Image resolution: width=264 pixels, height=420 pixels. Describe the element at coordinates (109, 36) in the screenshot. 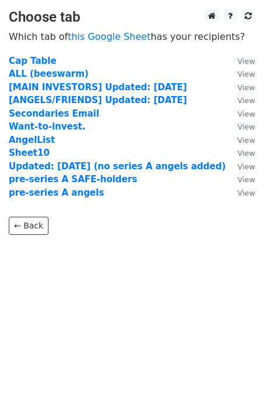

I see `a: this Google Sheet` at that location.